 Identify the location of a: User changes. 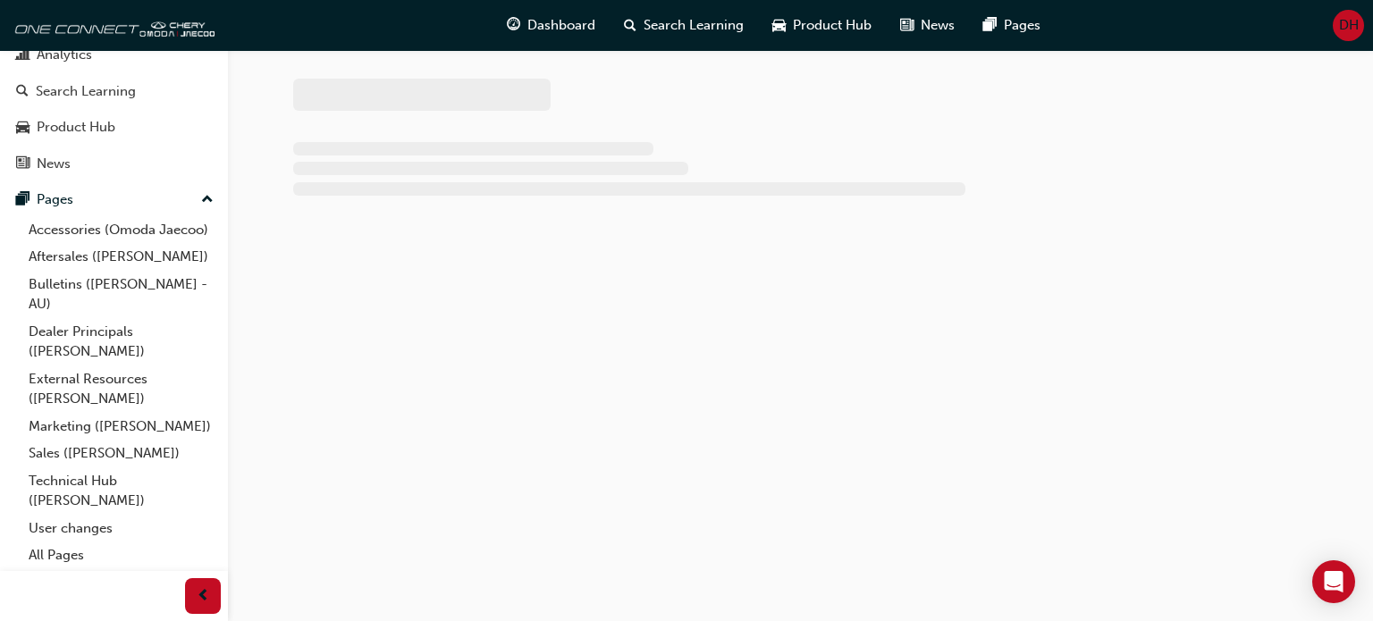
(121, 528).